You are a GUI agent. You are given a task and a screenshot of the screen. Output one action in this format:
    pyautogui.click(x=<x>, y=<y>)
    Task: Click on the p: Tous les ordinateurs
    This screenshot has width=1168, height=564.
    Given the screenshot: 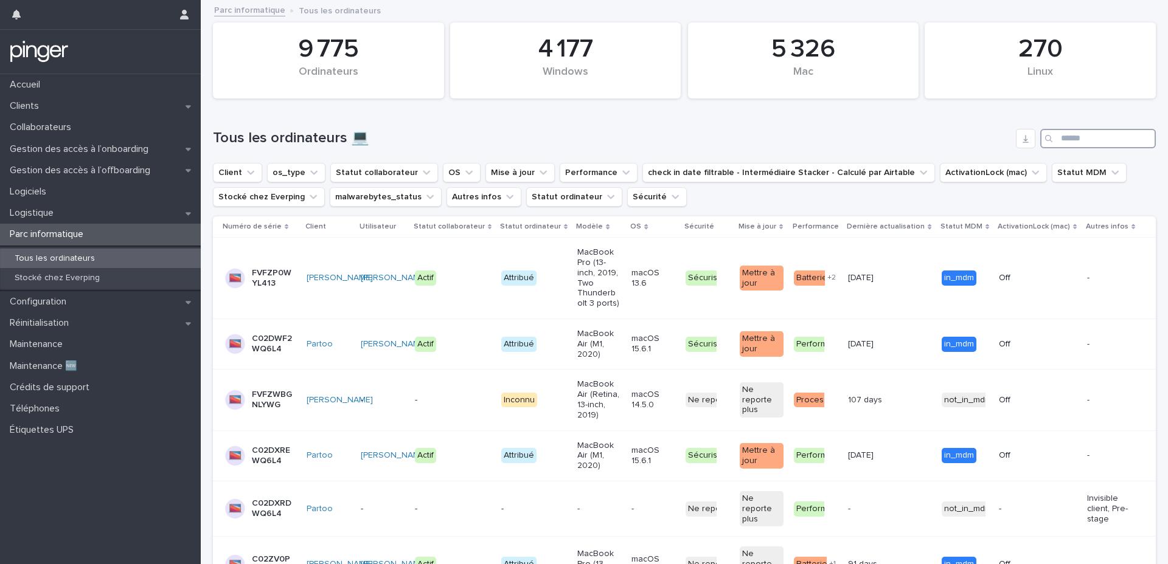 What is the action you would take?
    pyautogui.click(x=55, y=258)
    